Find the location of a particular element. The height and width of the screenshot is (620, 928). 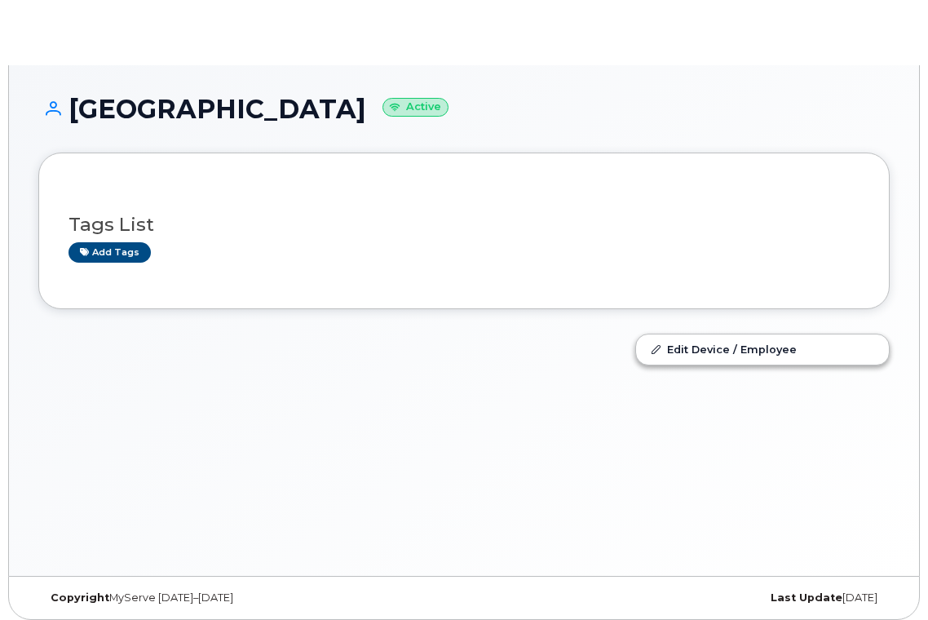

h3: Tags List is located at coordinates (464, 224).